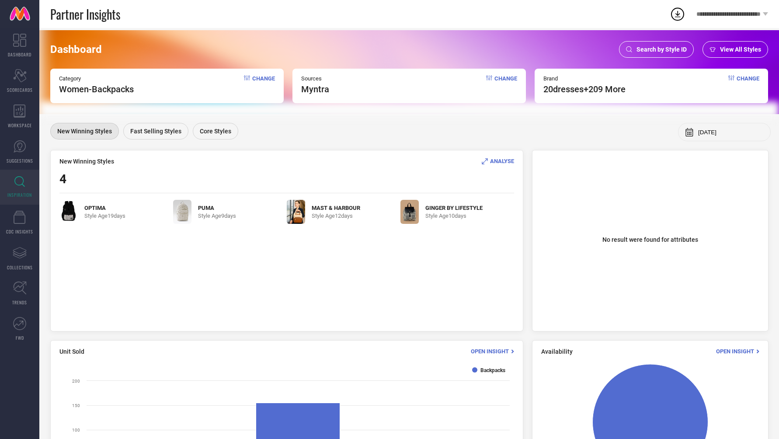 The height and width of the screenshot is (439, 779). I want to click on span: Partner Insights, so click(85, 14).